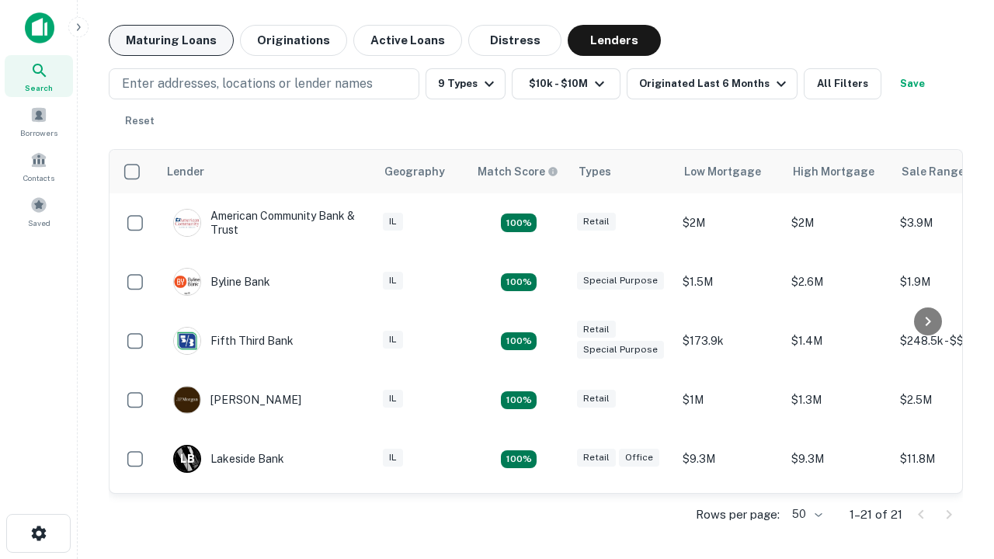 The image size is (994, 559). What do you see at coordinates (39, 223) in the screenshot?
I see `span: Saved` at bounding box center [39, 223].